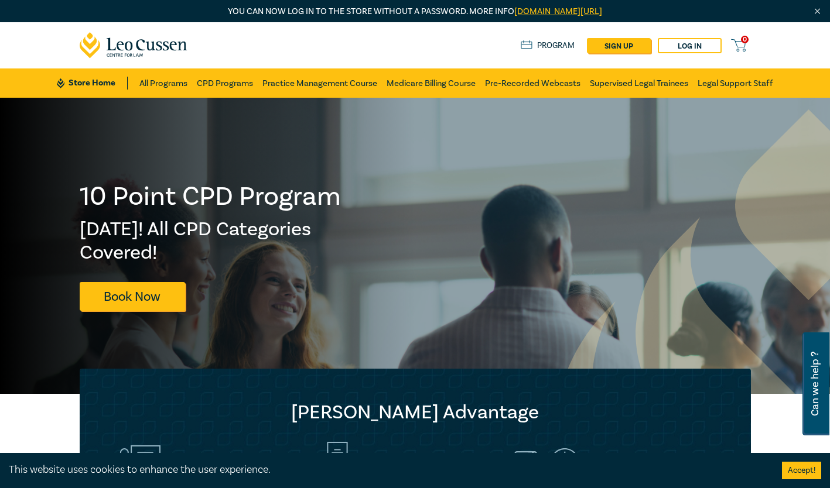 The height and width of the screenshot is (488, 830). Describe the element at coordinates (224, 466) in the screenshot. I see `h5: Quality Presenters and CPD programs` at that location.